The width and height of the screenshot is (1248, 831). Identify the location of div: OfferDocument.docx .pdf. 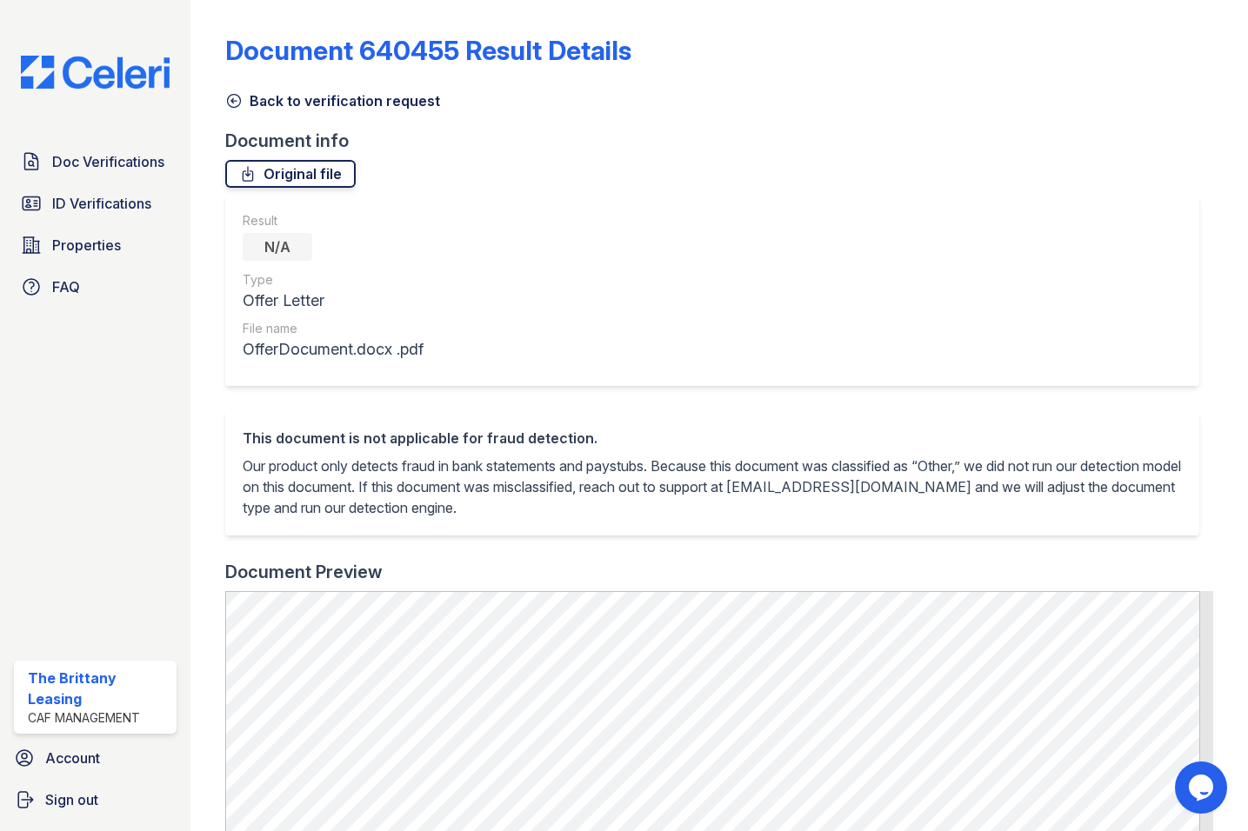
(333, 350).